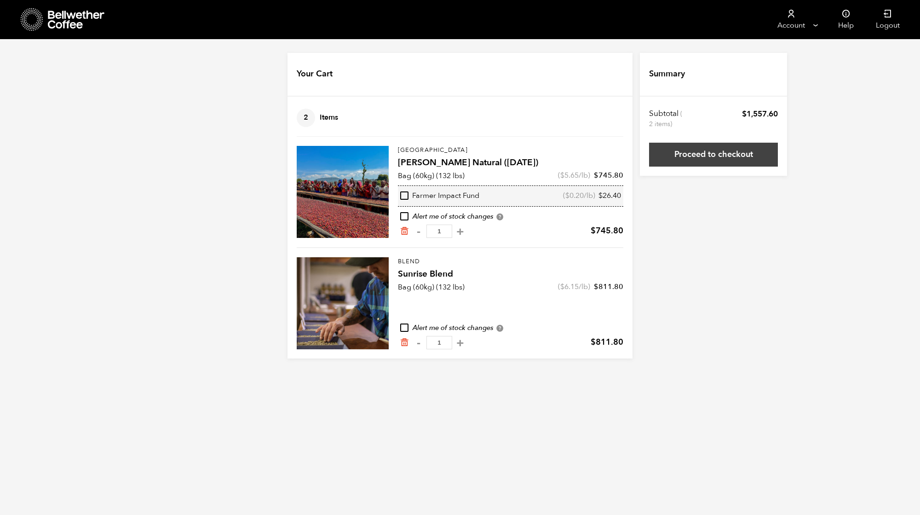 The height and width of the screenshot is (515, 920). Describe the element at coordinates (666, 119) in the screenshot. I see `th: Subtotal` at that location.